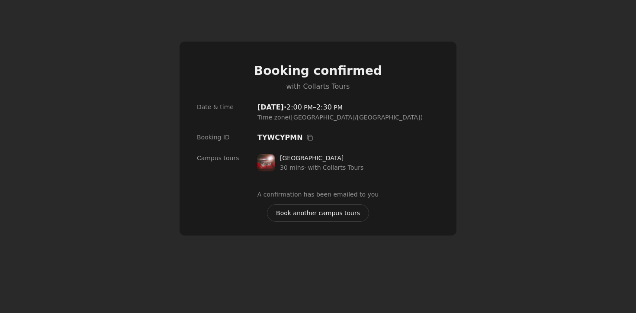 This screenshot has height=313, width=636. What do you see at coordinates (318, 86) in the screenshot?
I see `span: with Collarts Tours` at bounding box center [318, 86].